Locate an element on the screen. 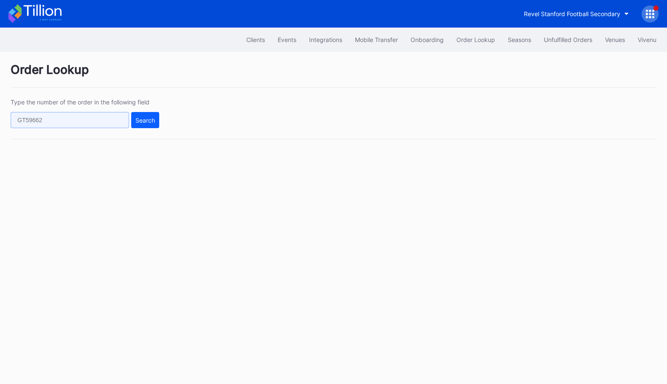 The height and width of the screenshot is (384, 667). a: Seasons is located at coordinates (519, 39).